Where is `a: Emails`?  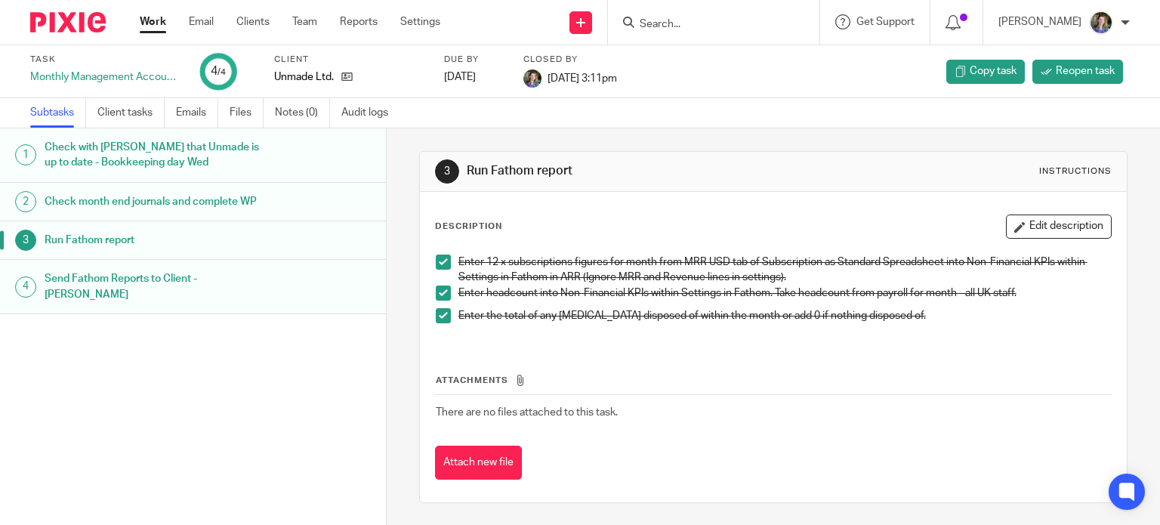
a: Emails is located at coordinates (197, 113).